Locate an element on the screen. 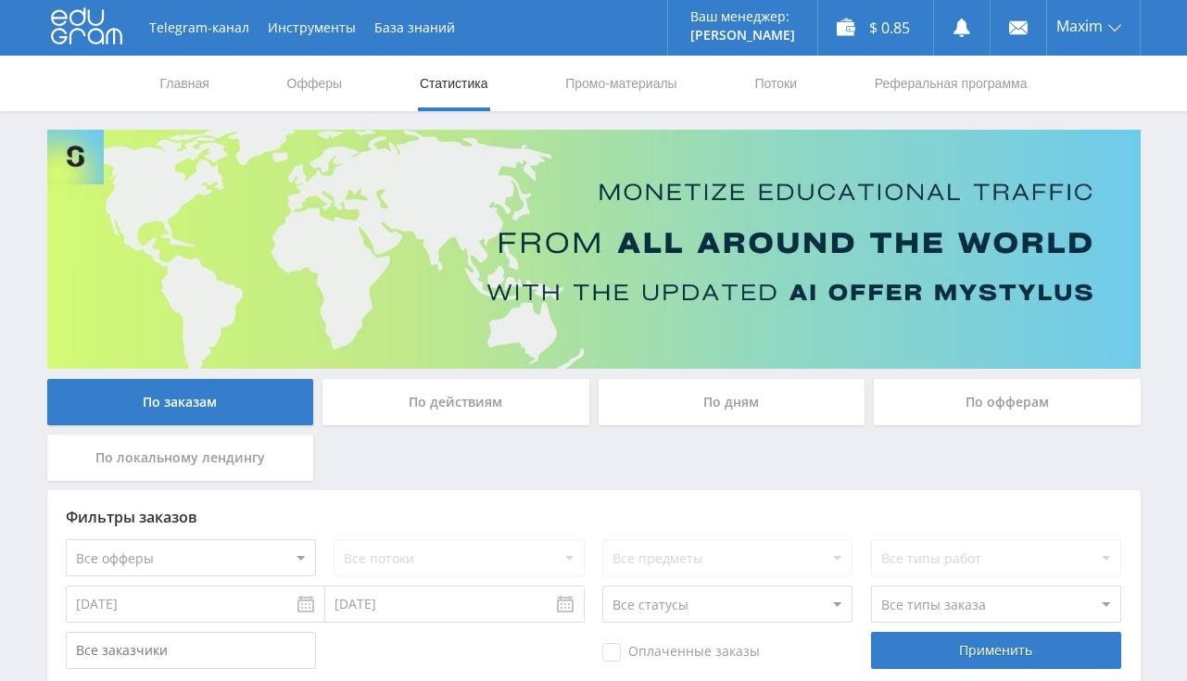 This screenshot has height=681, width=1187. span: Оплаченные заказы is located at coordinates (681, 652).